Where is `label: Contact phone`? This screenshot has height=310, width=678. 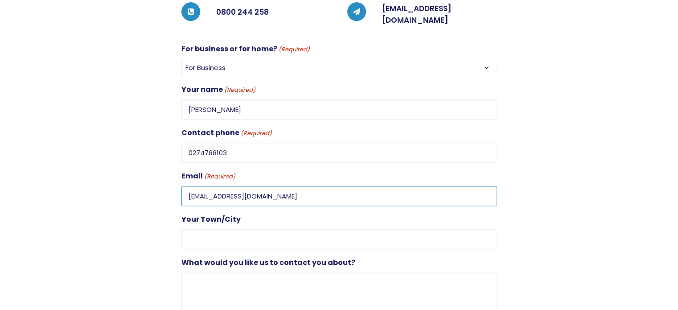
label: Contact phone is located at coordinates (226, 133).